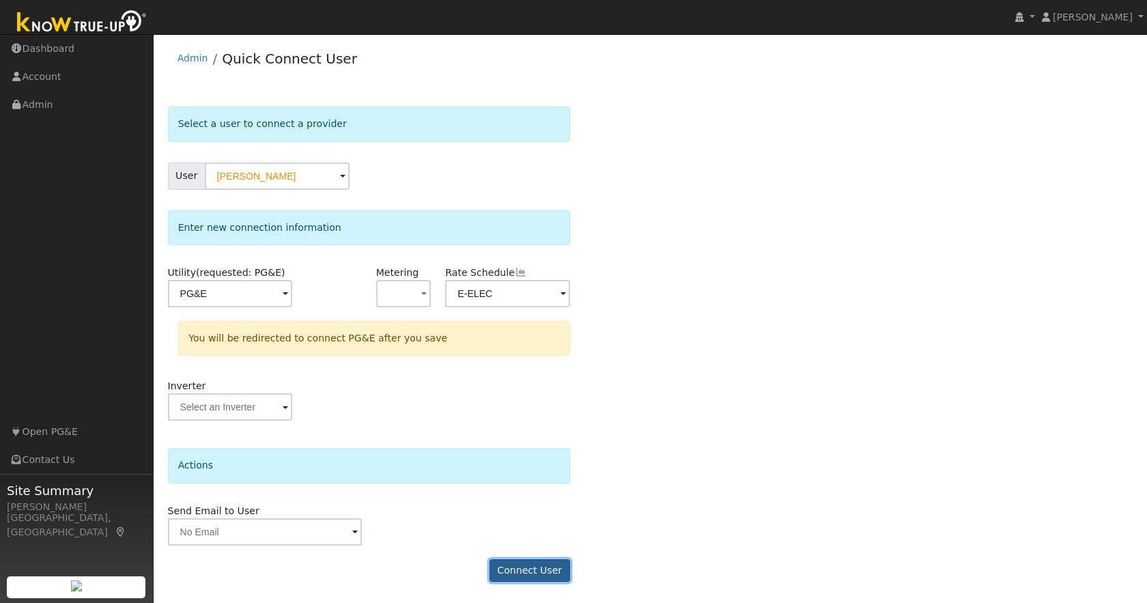 This screenshot has width=1147, height=603. Describe the element at coordinates (277, 176) in the screenshot. I see `input: Select a User` at that location.